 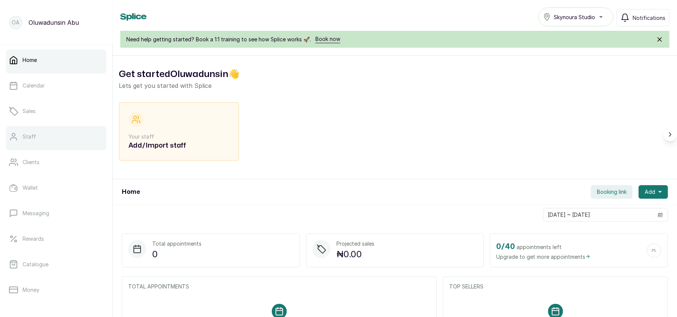 What do you see at coordinates (279, 287) in the screenshot?
I see `p: TOTAL APPOINTMENTS` at bounding box center [279, 287].